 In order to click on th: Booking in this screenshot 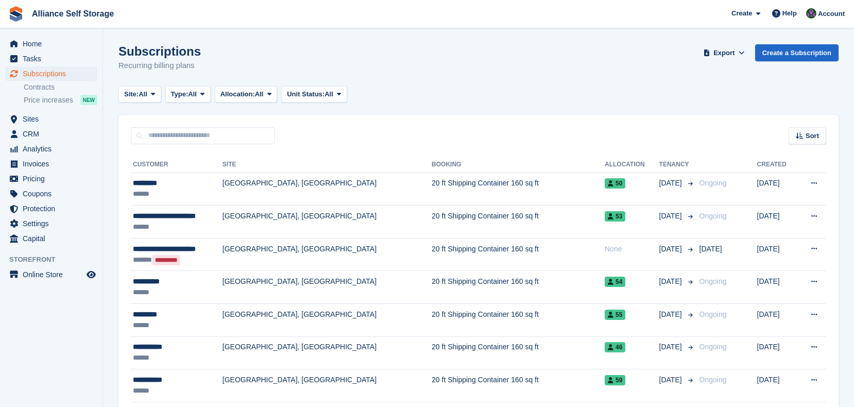, I will do `click(518, 165)`.